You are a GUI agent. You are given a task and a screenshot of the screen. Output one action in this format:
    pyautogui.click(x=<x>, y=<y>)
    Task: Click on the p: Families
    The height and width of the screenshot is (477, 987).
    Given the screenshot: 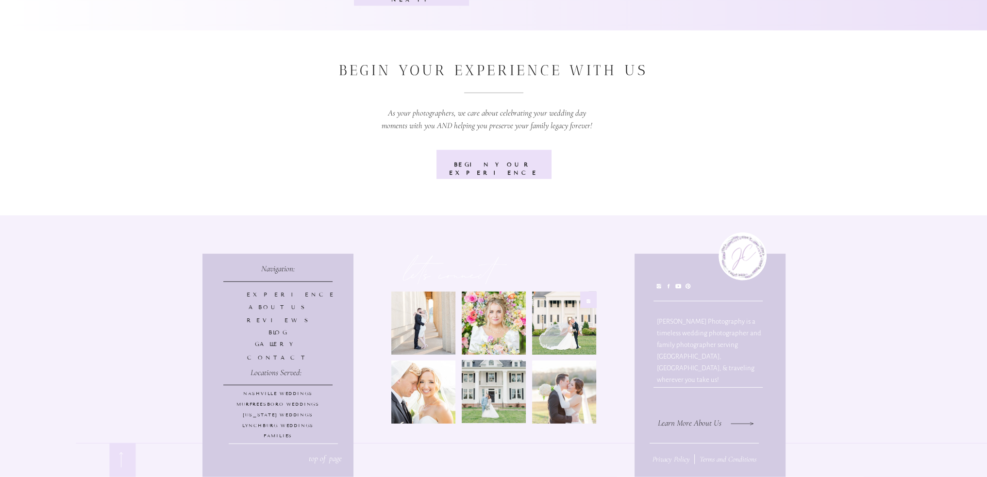 What is the action you would take?
    pyautogui.click(x=278, y=437)
    